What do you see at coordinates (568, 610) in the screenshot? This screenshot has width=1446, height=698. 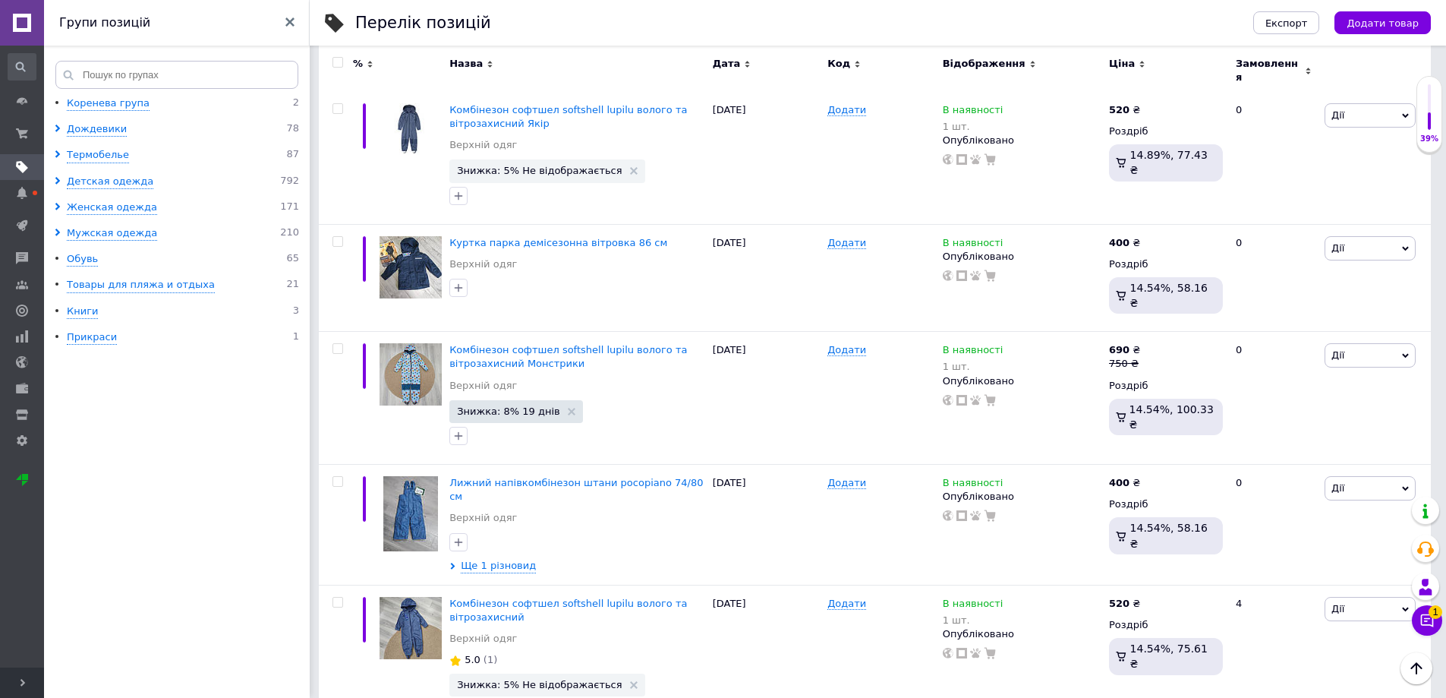 I see `span: Комбінезон софтшел softshell lupilu волого та вітрозахисний` at bounding box center [568, 610].